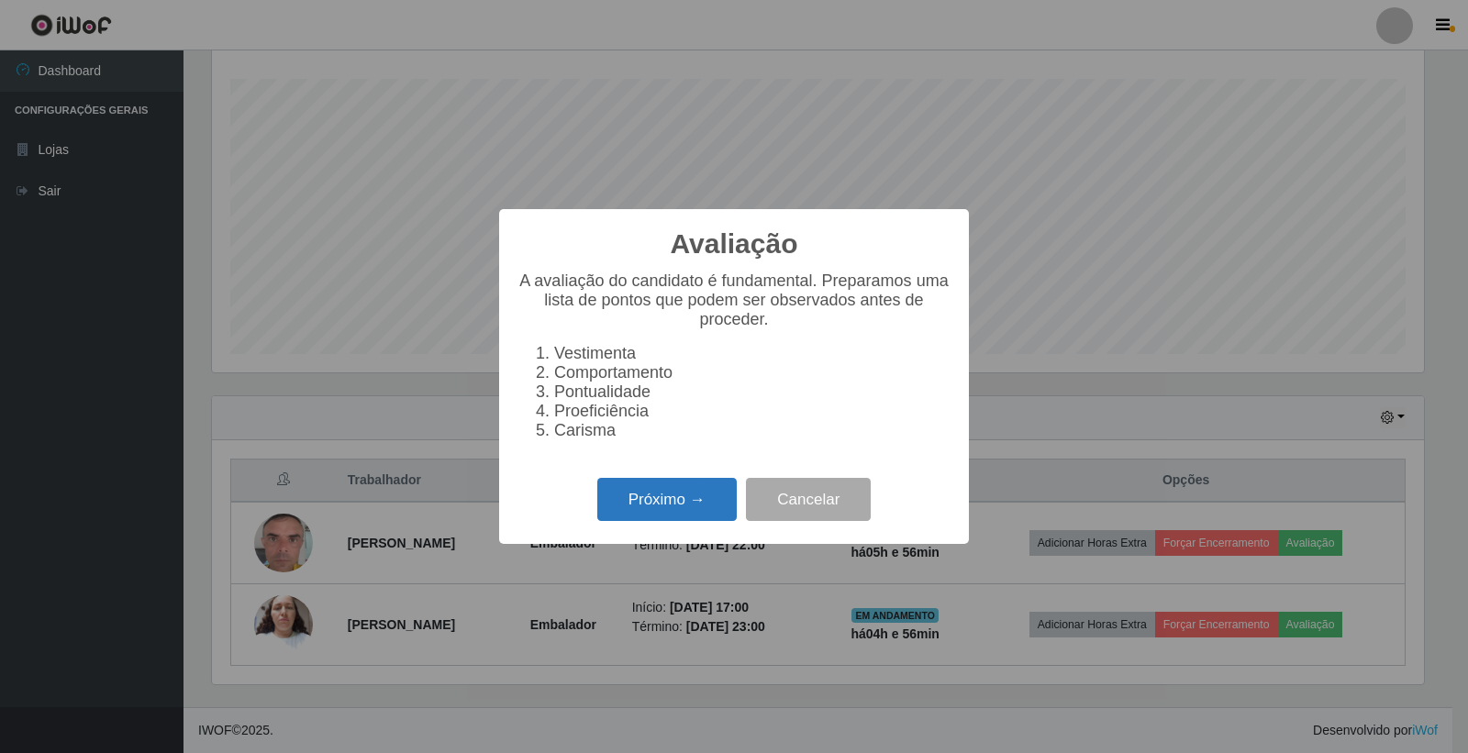 The height and width of the screenshot is (753, 1468). What do you see at coordinates (752, 373) in the screenshot?
I see `li: Comportamento` at bounding box center [752, 373].